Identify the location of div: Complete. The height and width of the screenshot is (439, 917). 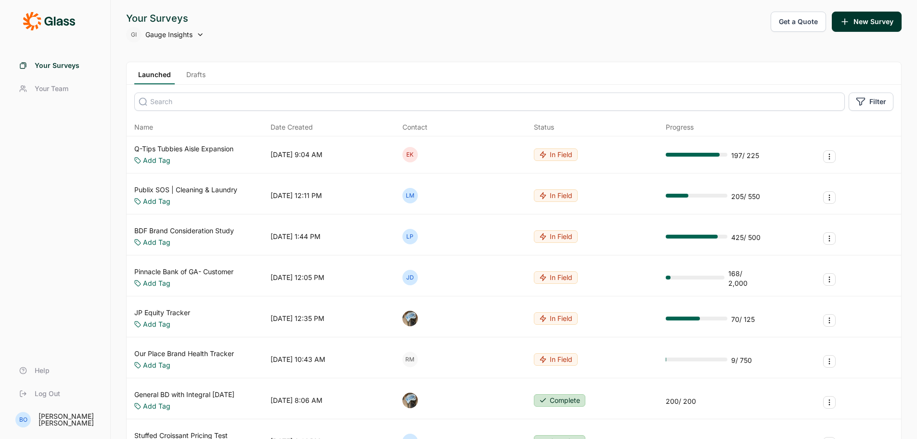
(559, 400).